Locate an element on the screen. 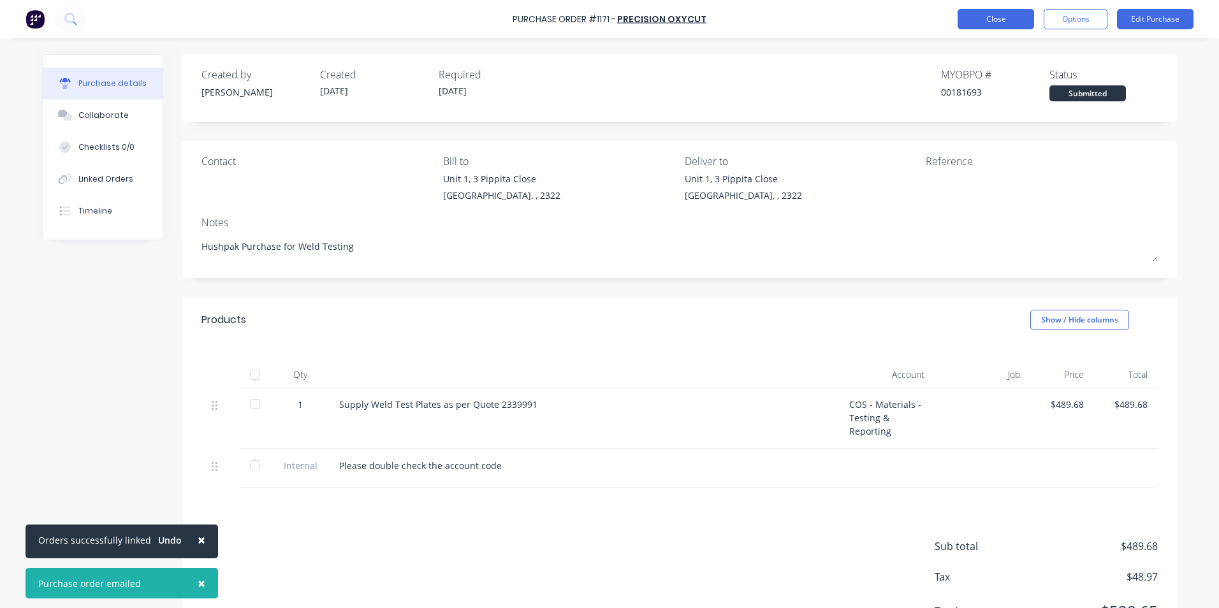  div: Checklists 0/0 is located at coordinates (107, 147).